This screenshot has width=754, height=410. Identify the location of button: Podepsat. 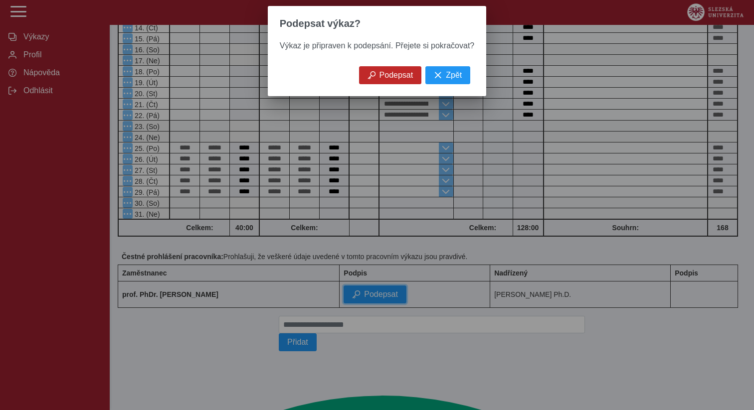
(390, 75).